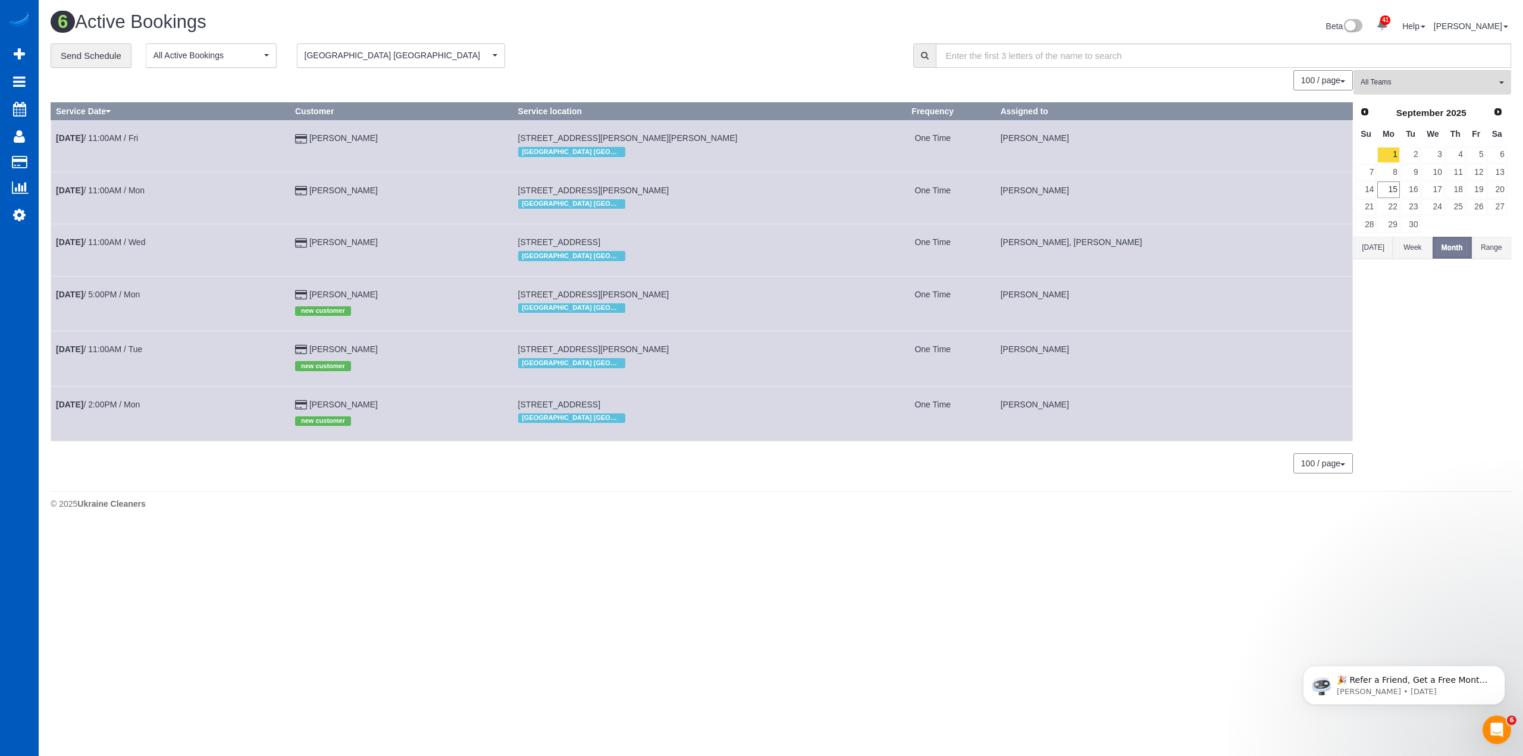 The width and height of the screenshot is (1523, 756). I want to click on a: 29, so click(1388, 224).